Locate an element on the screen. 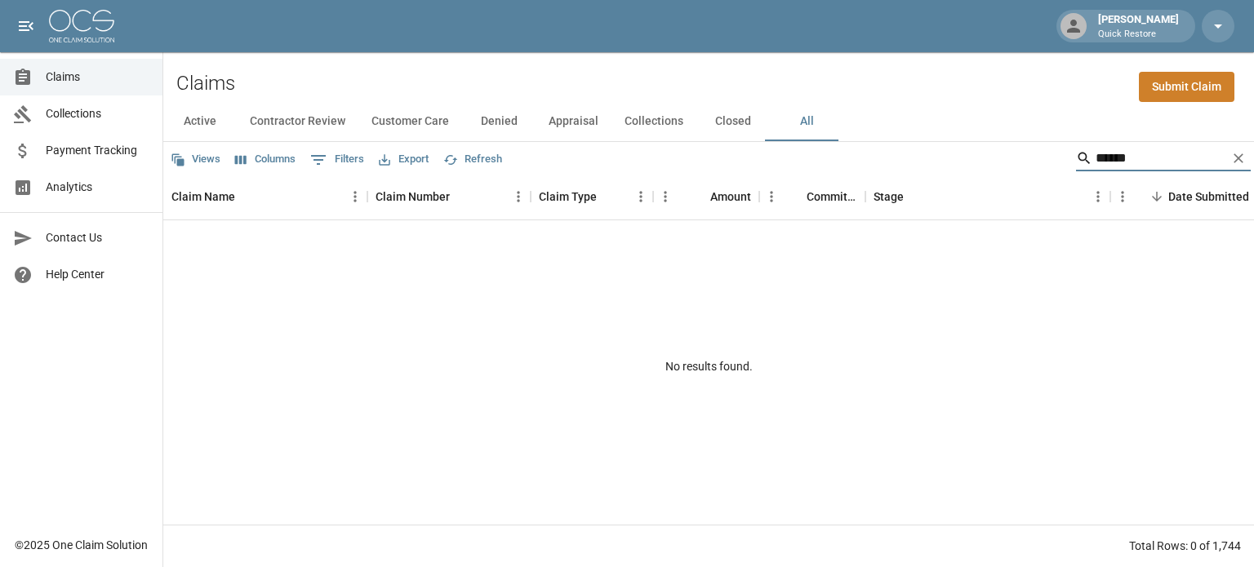  div: dynamic tabs is located at coordinates (708, 122).